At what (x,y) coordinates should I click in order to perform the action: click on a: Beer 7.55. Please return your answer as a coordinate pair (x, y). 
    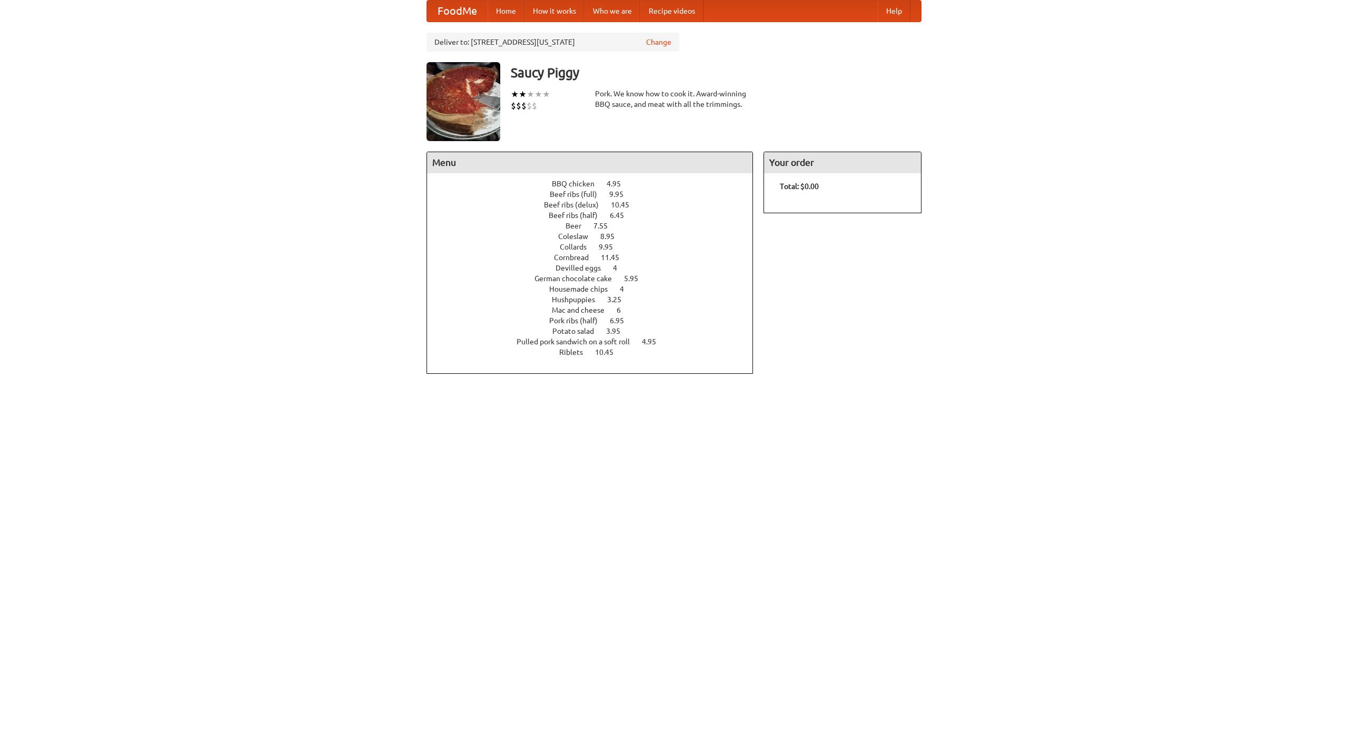
    Looking at the image, I should click on (596, 226).